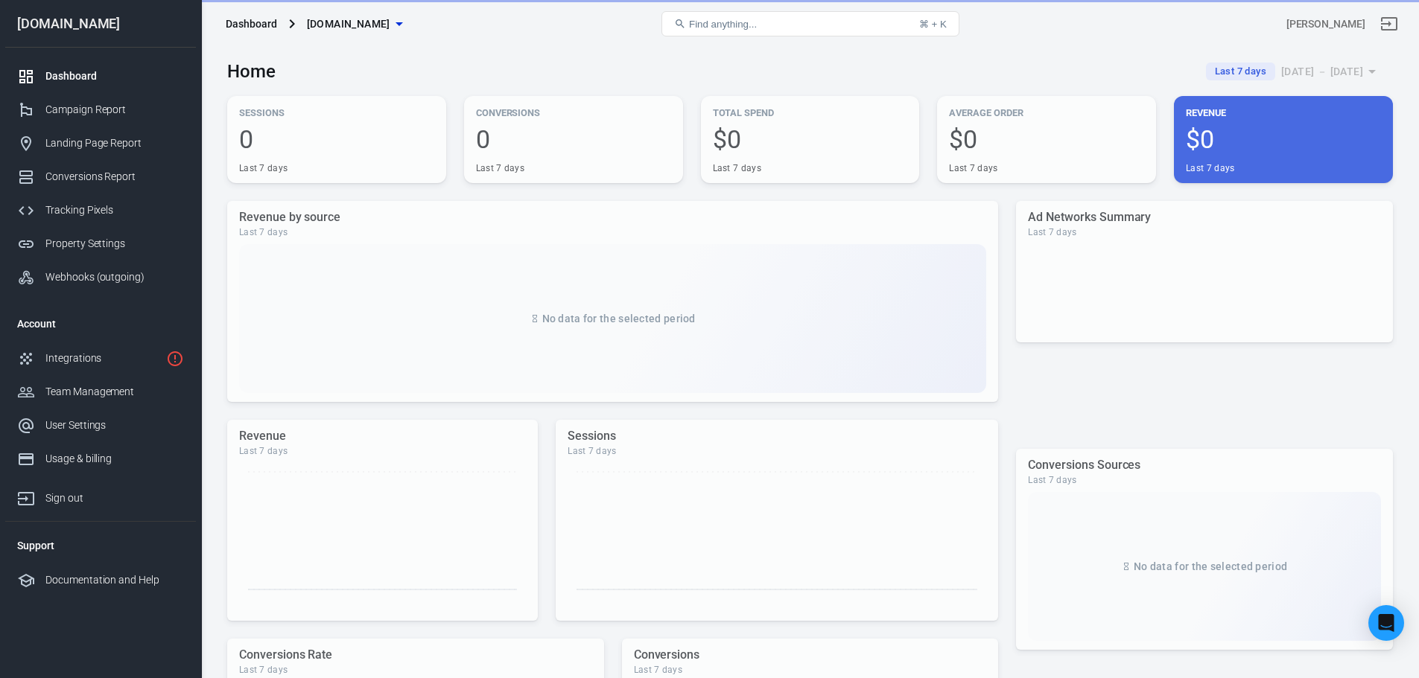  Describe the element at coordinates (101, 143) in the screenshot. I see `a: Landing Page Report` at that location.